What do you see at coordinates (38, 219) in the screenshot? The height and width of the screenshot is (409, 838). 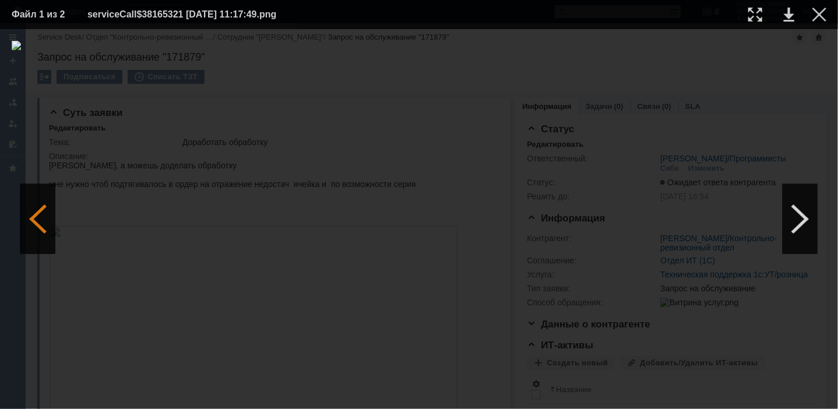 I see `div: Предыдущий файл` at bounding box center [38, 219].